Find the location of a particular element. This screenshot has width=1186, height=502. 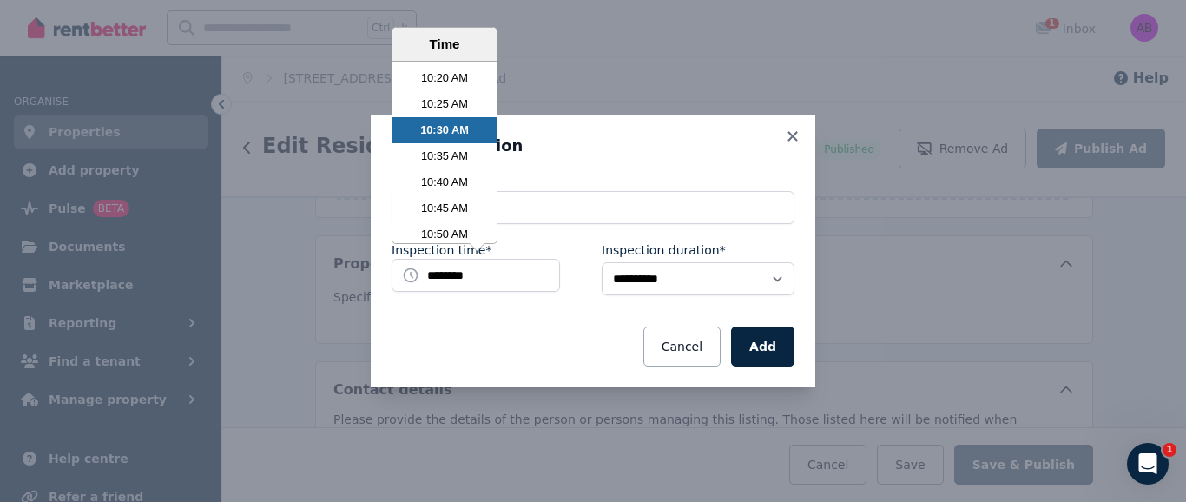

div: Time is located at coordinates (444, 44).